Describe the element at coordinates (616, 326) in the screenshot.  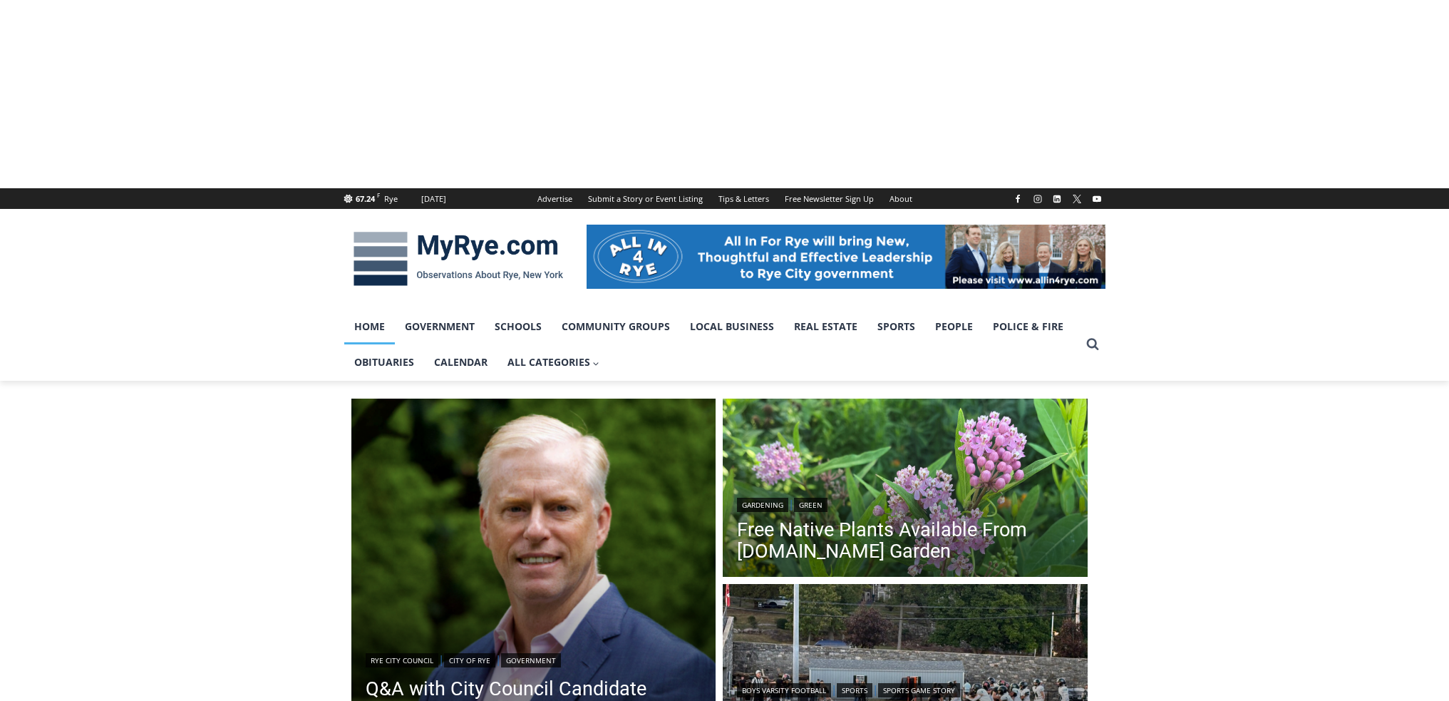
I see `a: Community Groups` at that location.